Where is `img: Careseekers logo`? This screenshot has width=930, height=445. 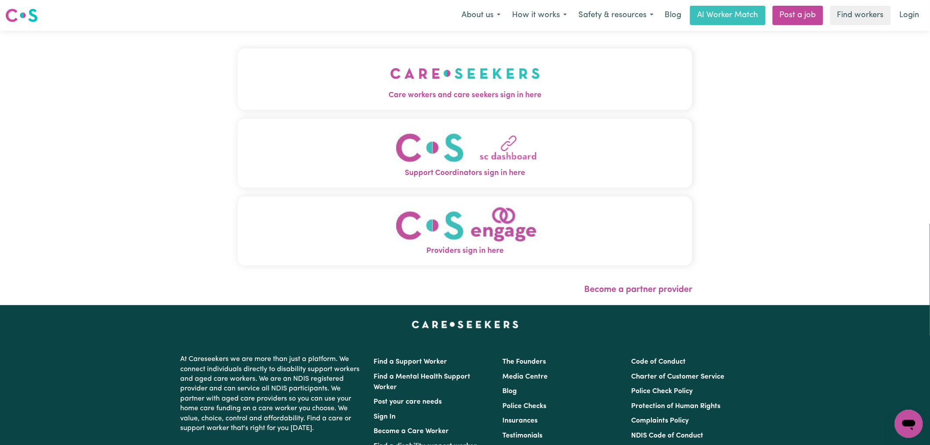 img: Careseekers logo is located at coordinates (22, 15).